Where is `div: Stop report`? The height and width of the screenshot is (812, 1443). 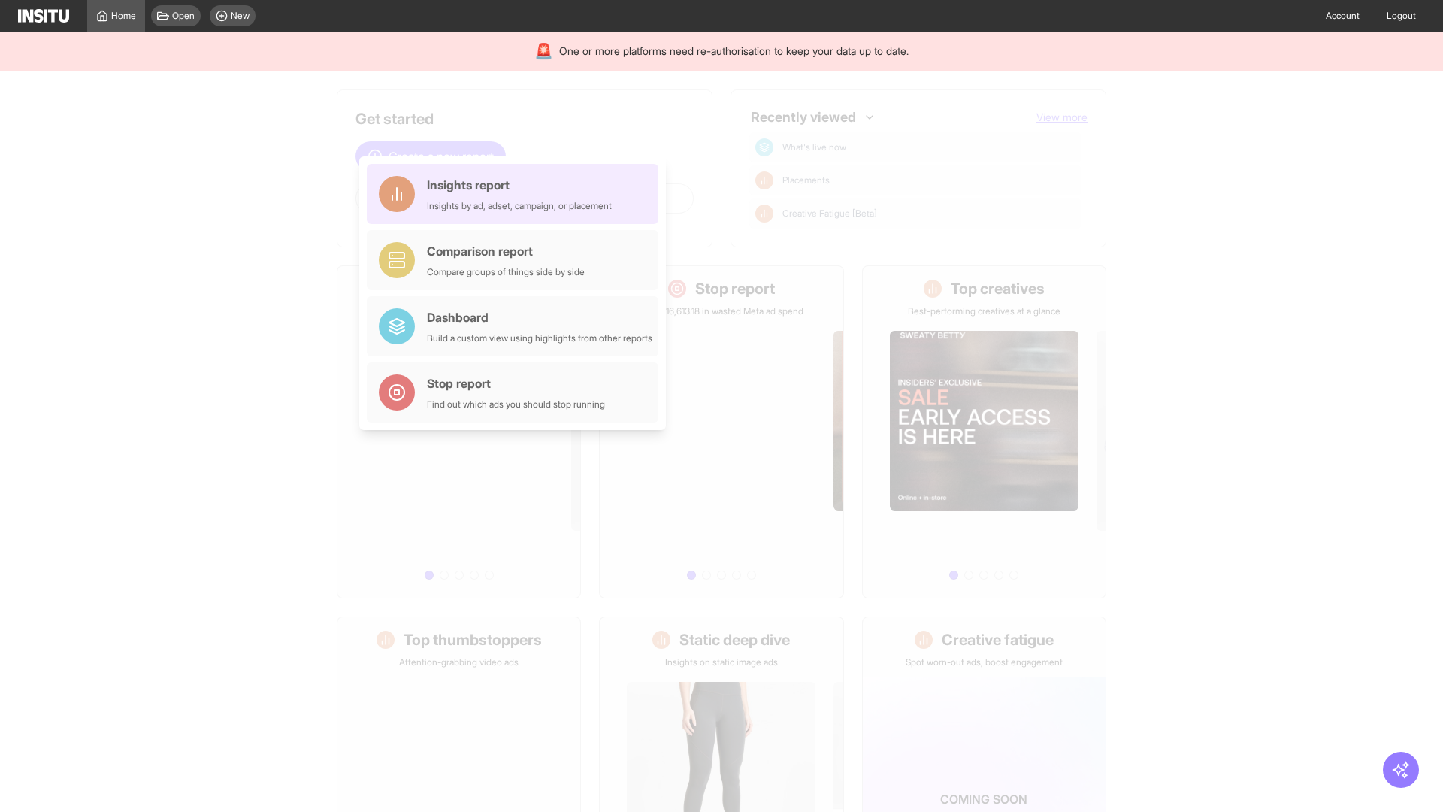
div: Stop report is located at coordinates (516, 383).